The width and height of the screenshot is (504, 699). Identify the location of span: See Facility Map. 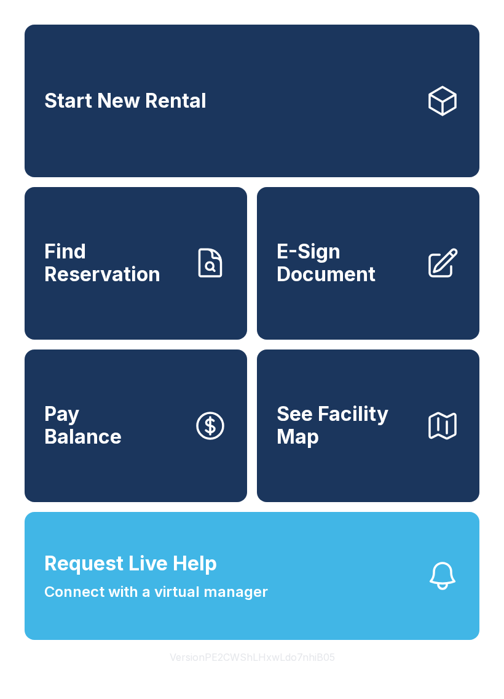
(346, 425).